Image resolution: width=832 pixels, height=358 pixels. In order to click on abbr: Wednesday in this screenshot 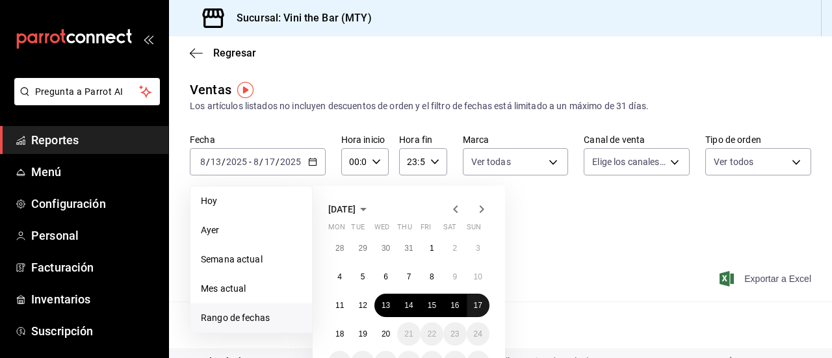, I will do `click(381, 229)`.